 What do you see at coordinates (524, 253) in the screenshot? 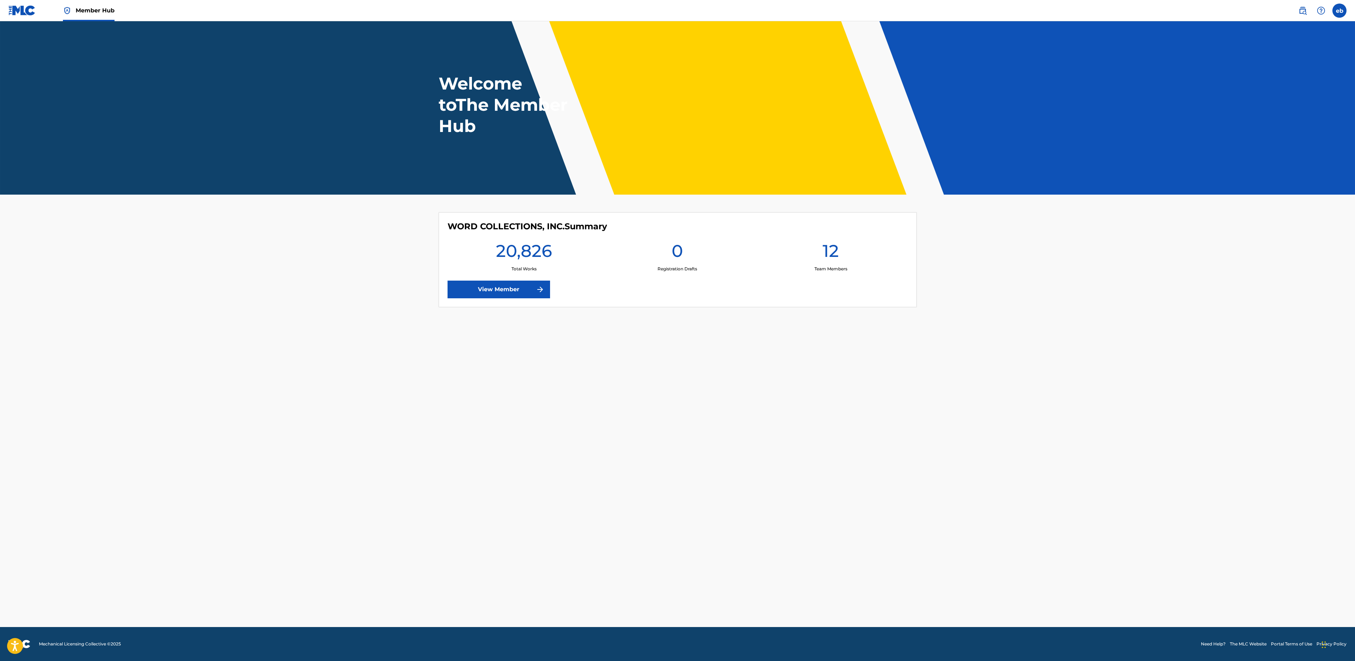
I see `h1: 20,826` at bounding box center [524, 253].